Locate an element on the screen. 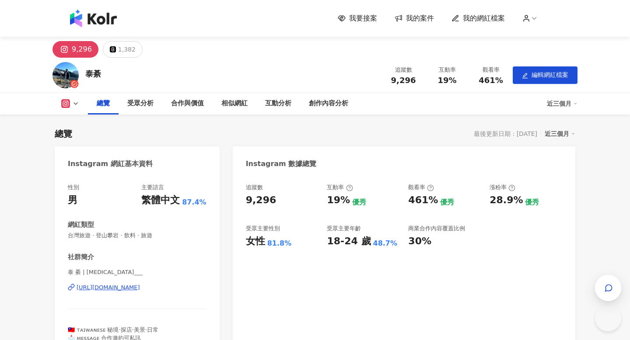  div: 相似網紅 is located at coordinates (235, 104).